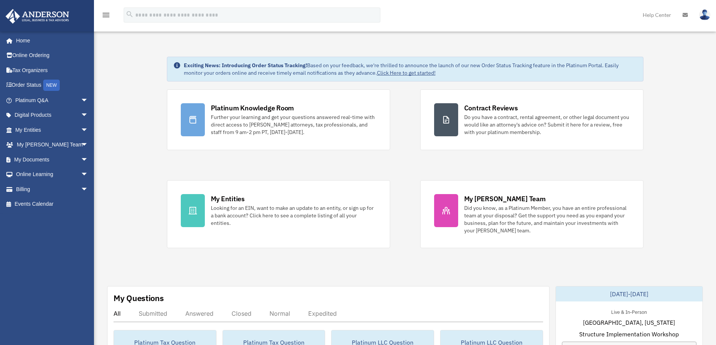 The height and width of the screenshot is (345, 716). I want to click on i: search, so click(130, 14).